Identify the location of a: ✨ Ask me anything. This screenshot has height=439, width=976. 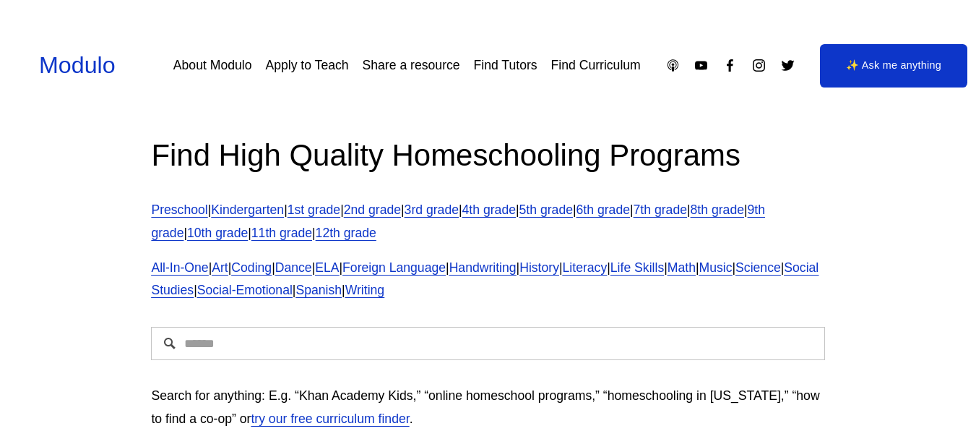
(894, 66).